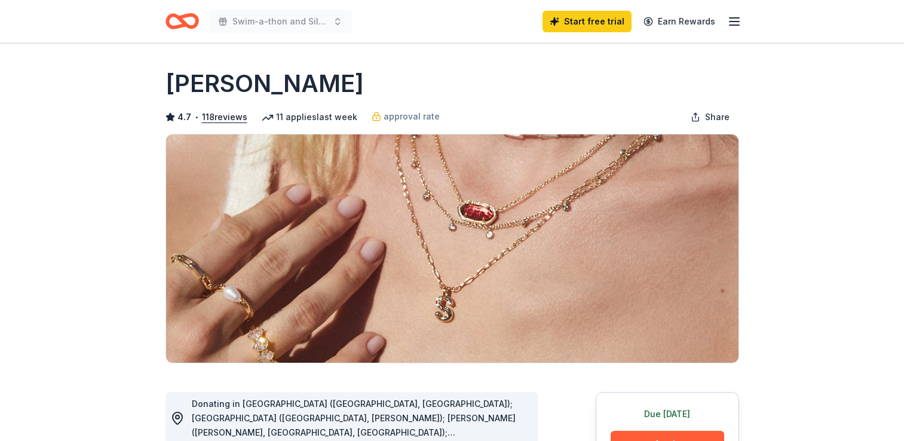  Describe the element at coordinates (184, 117) in the screenshot. I see `span: 4.7` at that location.